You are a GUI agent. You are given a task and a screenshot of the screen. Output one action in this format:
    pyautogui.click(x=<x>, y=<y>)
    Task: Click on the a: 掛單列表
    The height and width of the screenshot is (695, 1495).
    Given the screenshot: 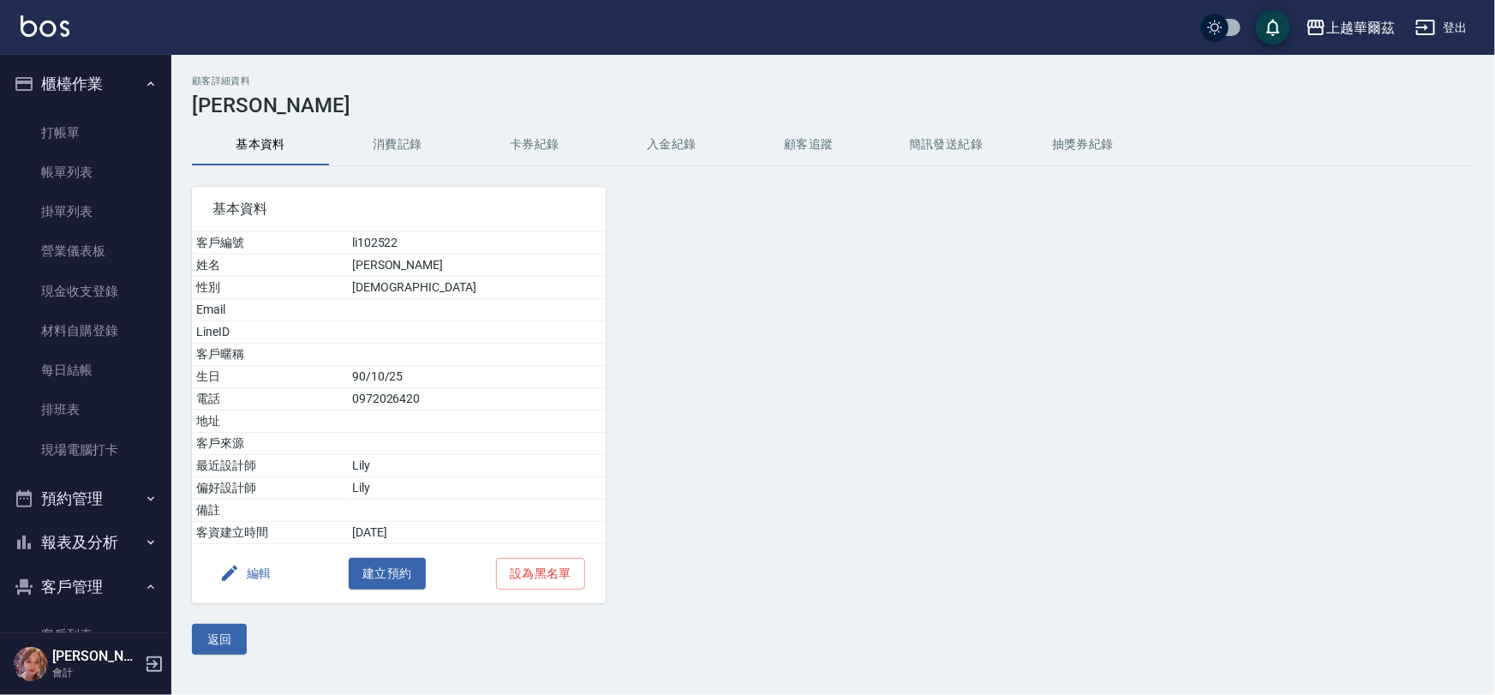 What is the action you would take?
    pyautogui.click(x=86, y=212)
    